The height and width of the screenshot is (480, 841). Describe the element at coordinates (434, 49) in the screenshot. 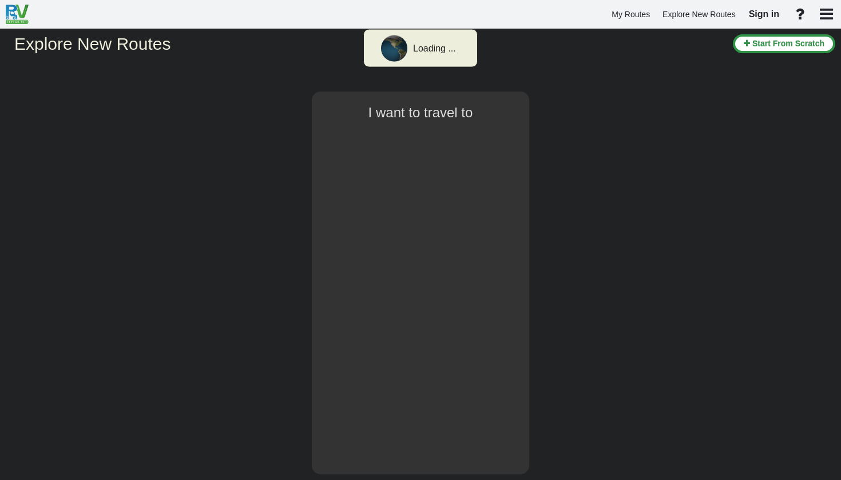

I see `div: Loading ...` at that location.